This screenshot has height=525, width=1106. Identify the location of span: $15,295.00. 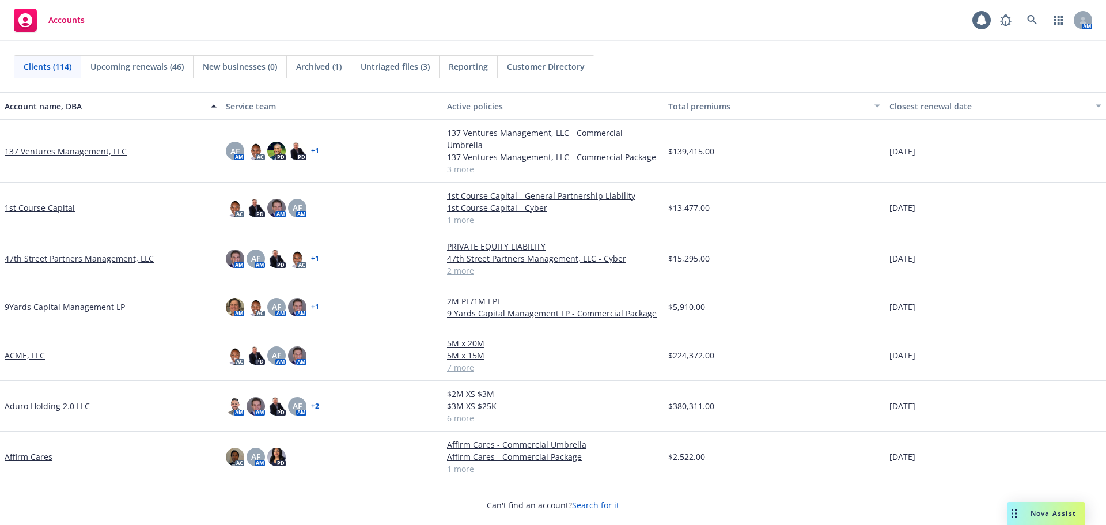
(689, 258).